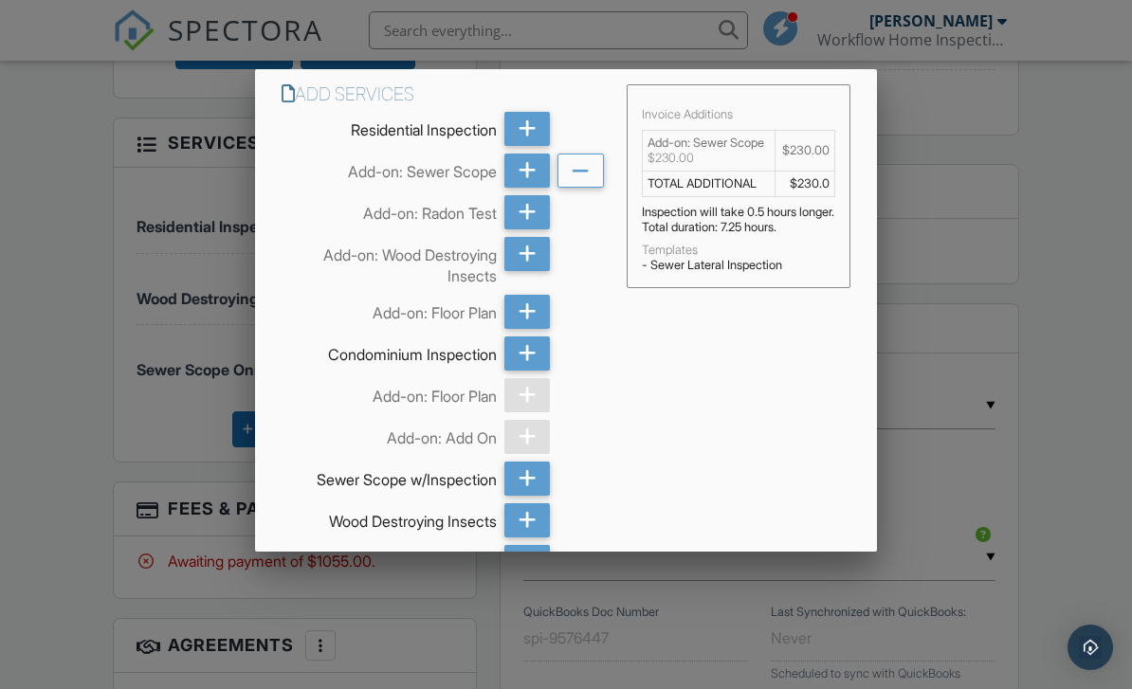 Image resolution: width=1132 pixels, height=689 pixels. I want to click on div: Total duration: 7.25 hours., so click(738, 227).